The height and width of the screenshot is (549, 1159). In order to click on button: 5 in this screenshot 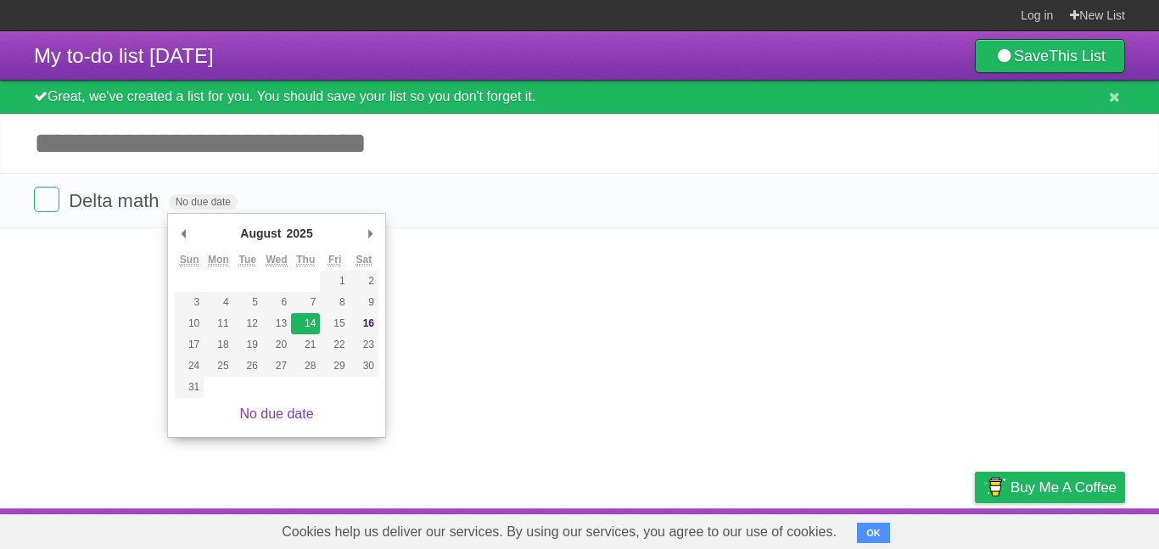, I will do `click(248, 302)`.